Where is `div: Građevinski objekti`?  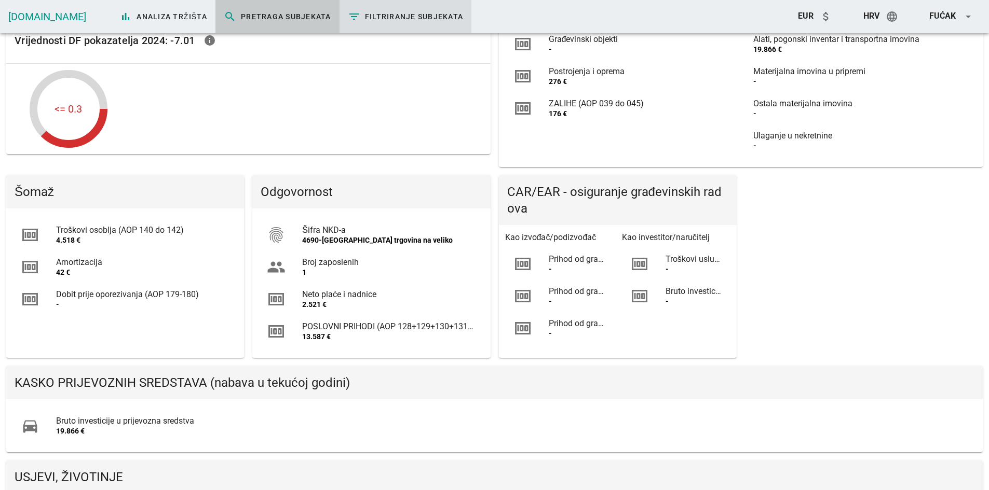 div: Građevinski objekti is located at coordinates (638, 39).